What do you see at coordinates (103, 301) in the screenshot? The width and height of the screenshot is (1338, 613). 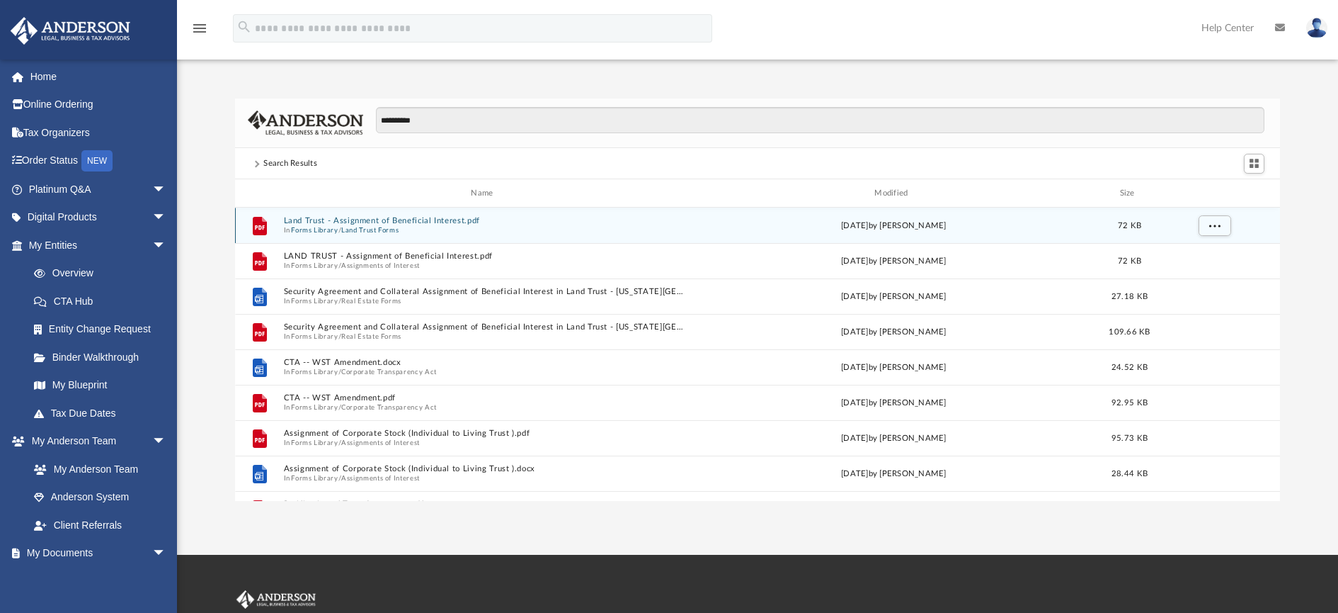 I see `a: CTA Hub` at bounding box center [103, 301].